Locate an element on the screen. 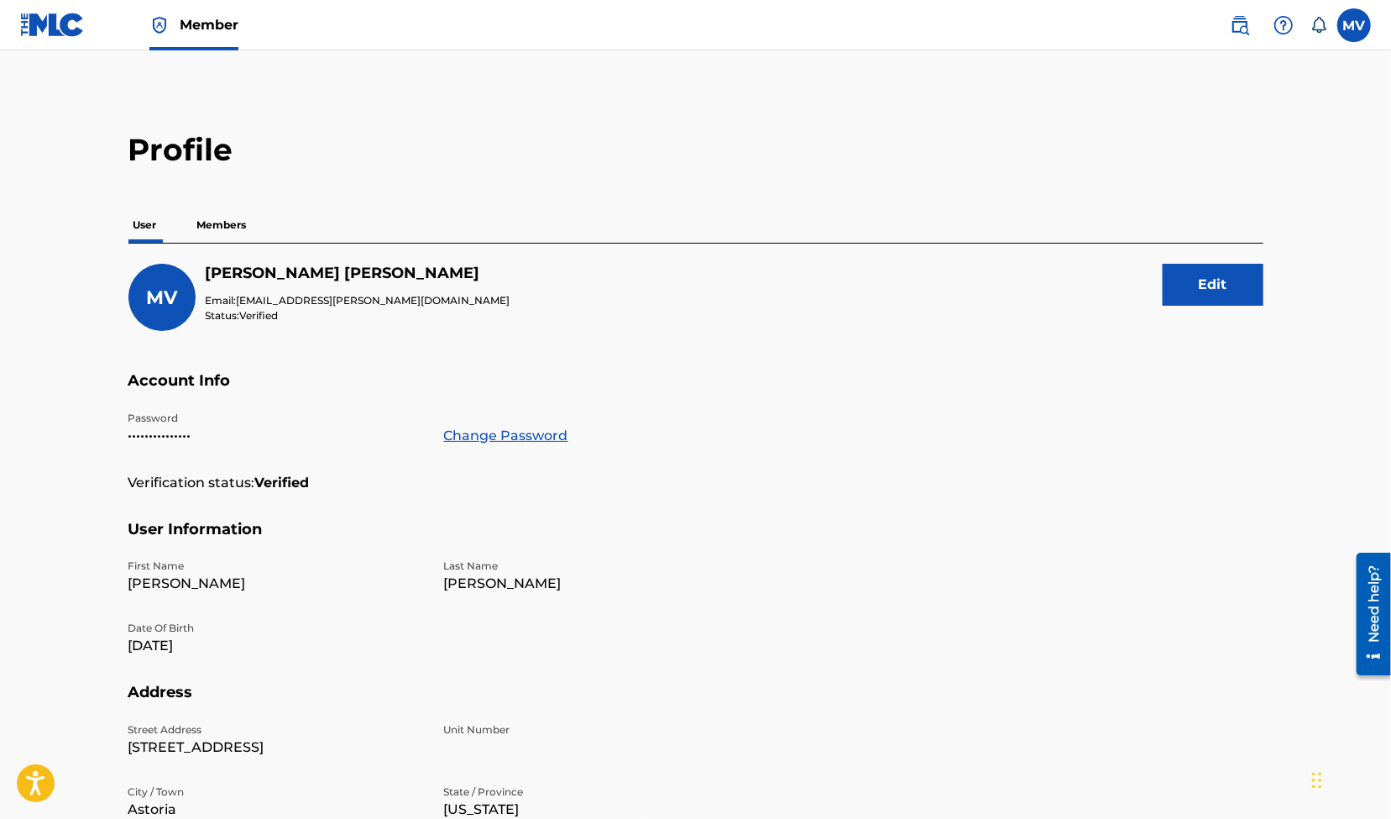 The height and width of the screenshot is (819, 1391). h5: Address is located at coordinates (696, 702).